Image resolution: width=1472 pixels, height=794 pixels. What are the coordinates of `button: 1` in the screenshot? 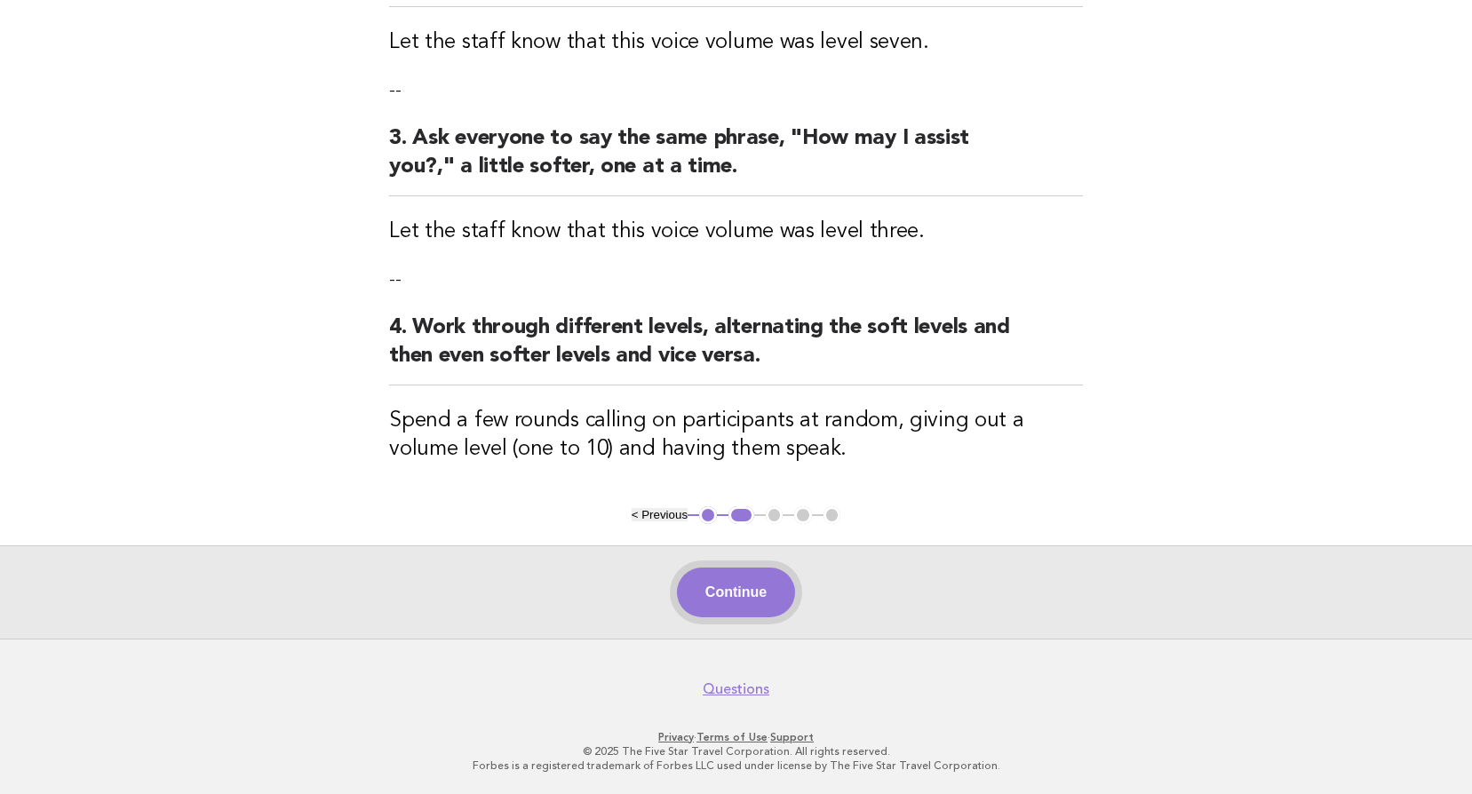 It's located at (708, 515).